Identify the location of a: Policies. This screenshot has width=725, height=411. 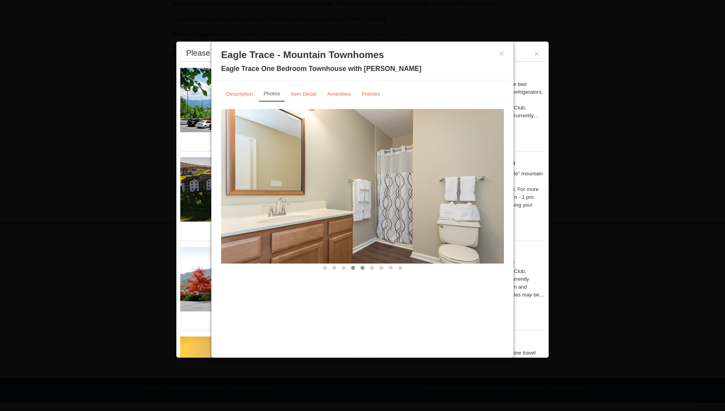
(371, 94).